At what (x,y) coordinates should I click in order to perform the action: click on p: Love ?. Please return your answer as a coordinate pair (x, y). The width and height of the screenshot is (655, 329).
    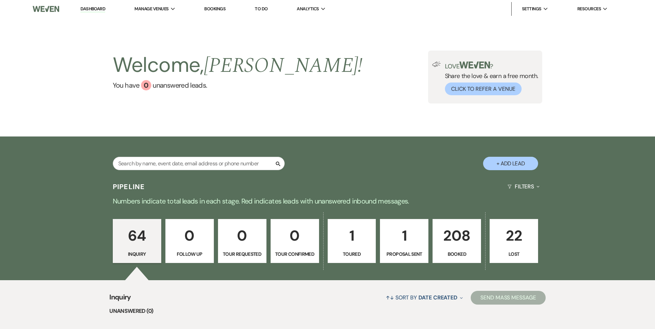
    Looking at the image, I should click on (492, 65).